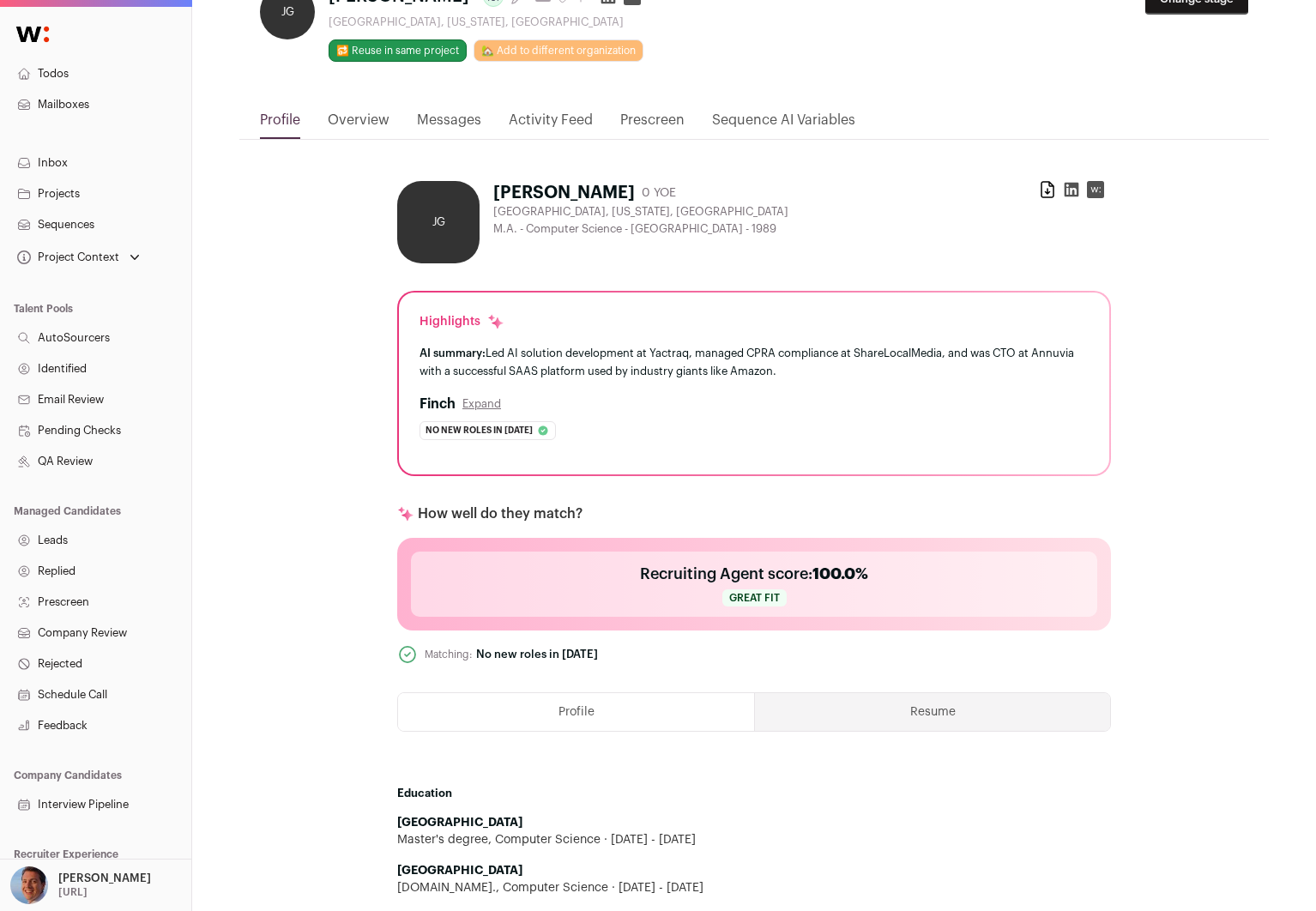  What do you see at coordinates (783, 124) in the screenshot?
I see `a: Sequence AI Variables` at bounding box center [783, 124].